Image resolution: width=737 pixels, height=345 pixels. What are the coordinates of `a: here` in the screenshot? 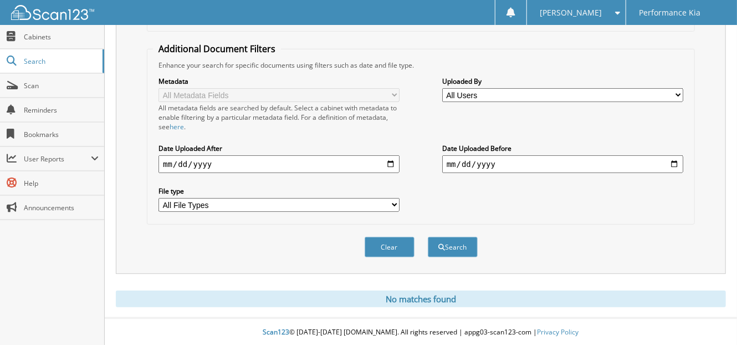 It's located at (177, 126).